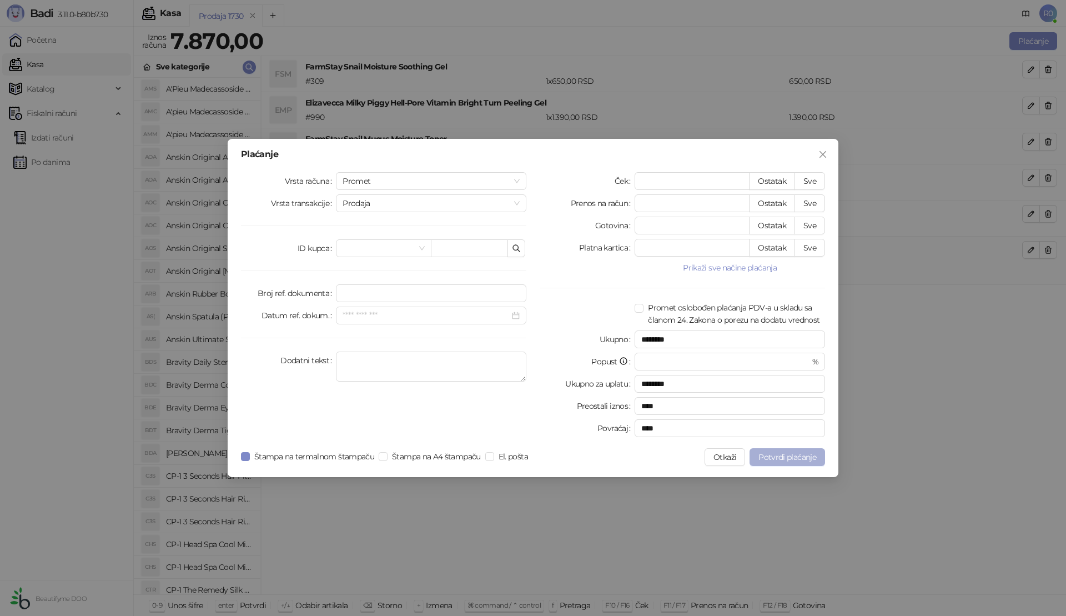 The image size is (1066, 616). What do you see at coordinates (730, 268) in the screenshot?
I see `button: Prikaži sve načine plaćanja` at bounding box center [730, 268].